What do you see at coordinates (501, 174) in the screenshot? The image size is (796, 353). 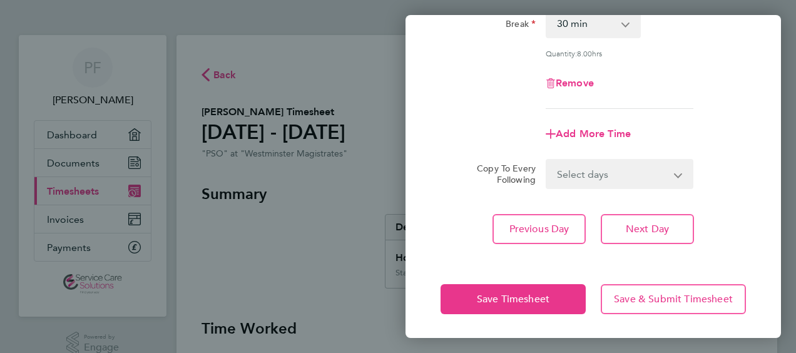 I see `label: Copy To Every Following` at bounding box center [501, 174].